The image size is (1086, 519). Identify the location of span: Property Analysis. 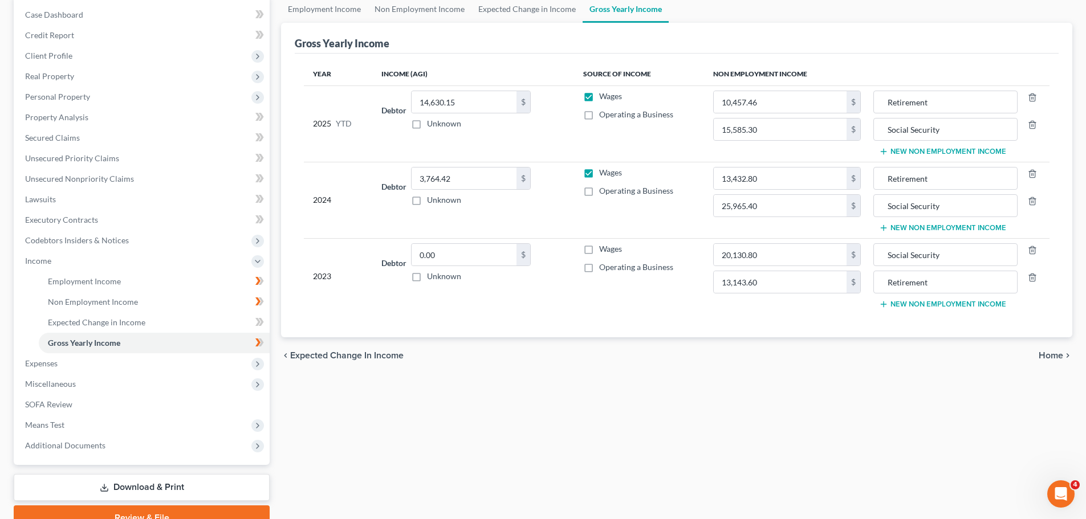
(56, 117).